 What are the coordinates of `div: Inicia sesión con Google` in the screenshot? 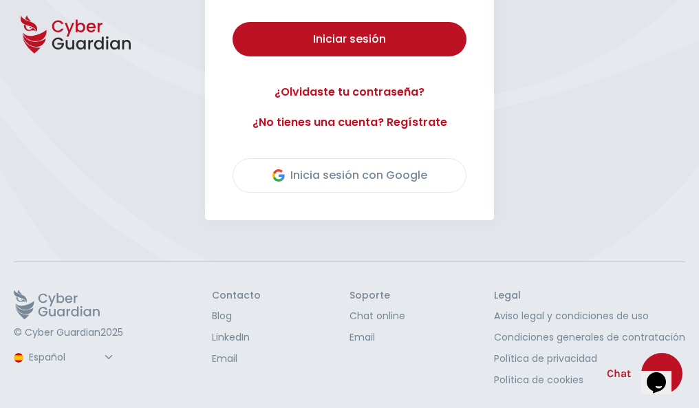 It's located at (349, 175).